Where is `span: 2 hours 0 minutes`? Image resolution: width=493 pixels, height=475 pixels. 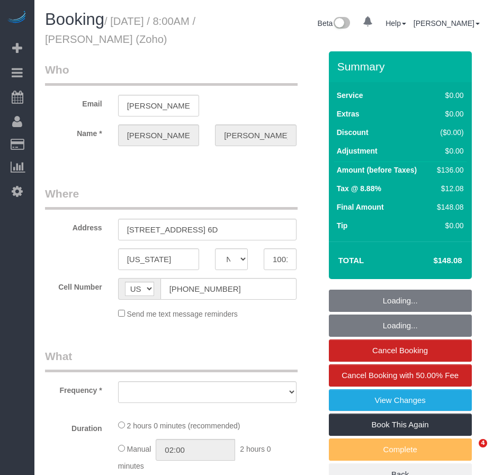 span: 2 hours 0 minutes is located at coordinates (194, 457).